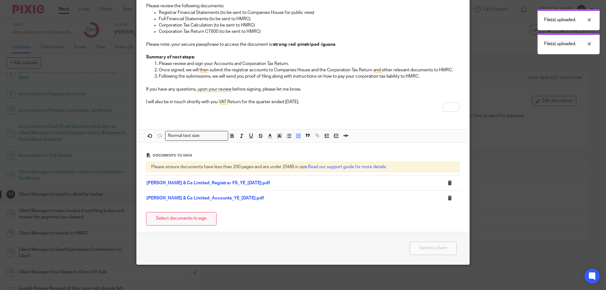  What do you see at coordinates (309, 76) in the screenshot?
I see `p: Following the submissions, we will send you proof of filing along with instructions on how to pay...` at bounding box center [309, 76].